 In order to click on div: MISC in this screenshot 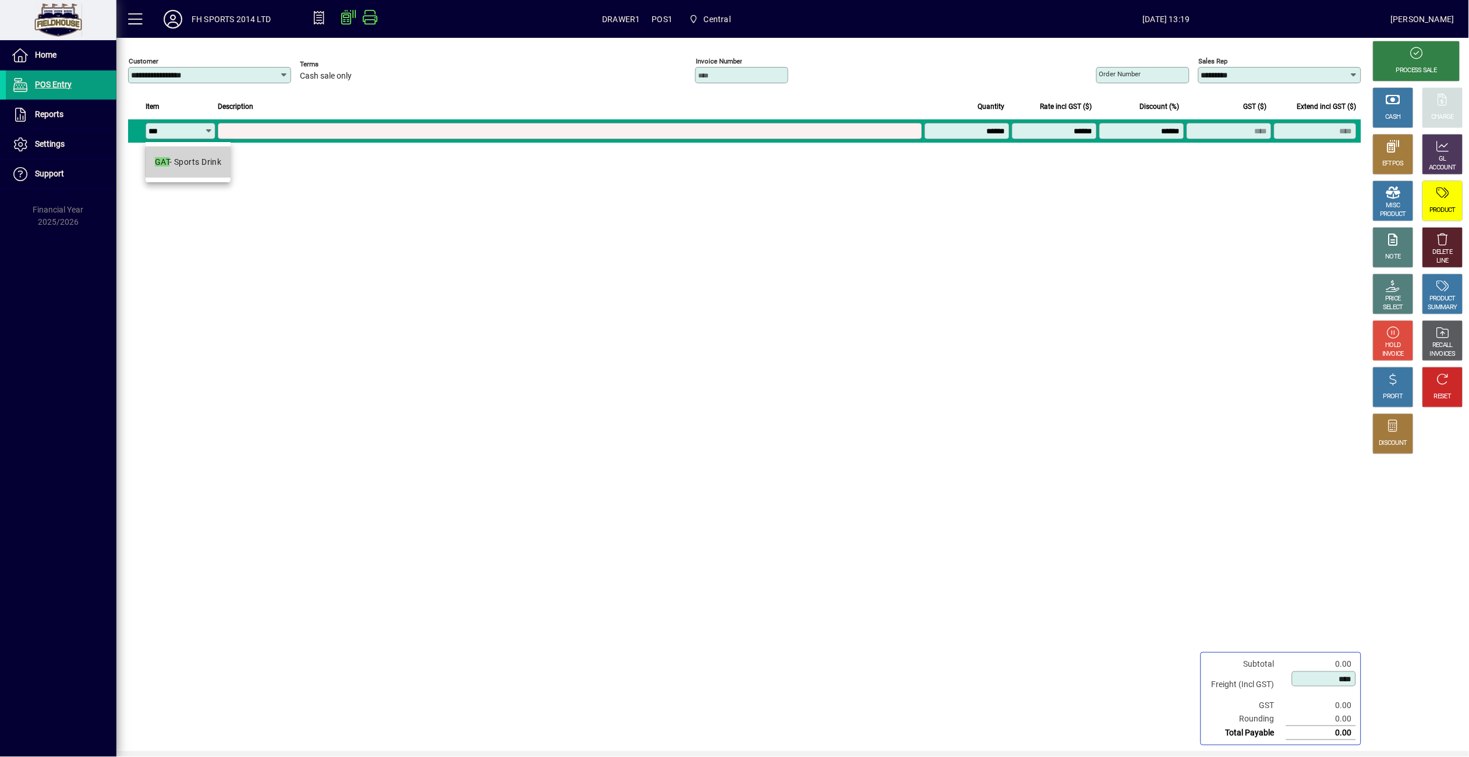, I will do `click(1393, 206)`.